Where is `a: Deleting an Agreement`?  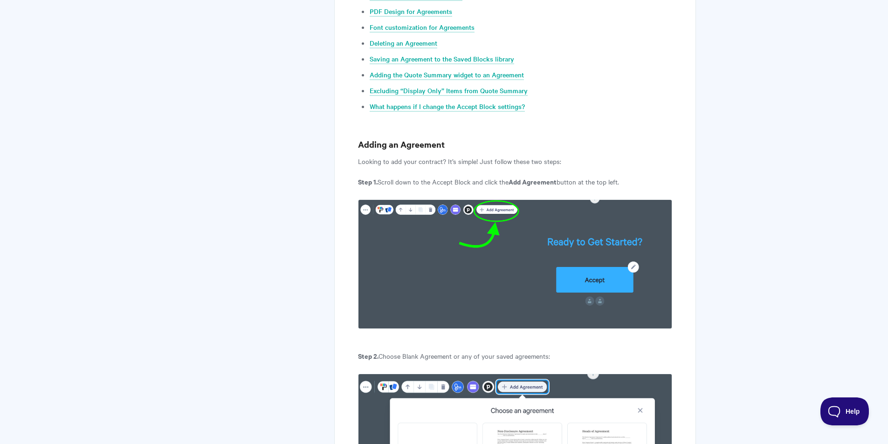
a: Deleting an Agreement is located at coordinates (403, 43).